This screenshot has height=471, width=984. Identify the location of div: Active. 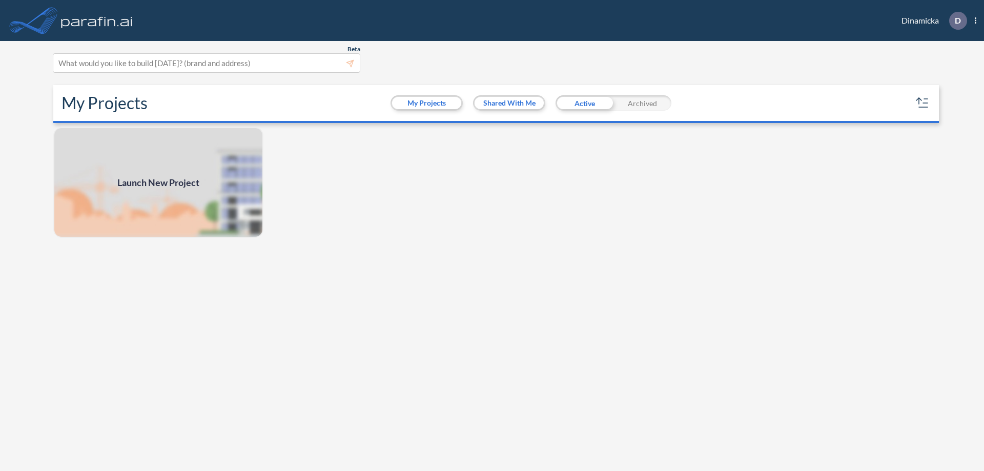
(584, 103).